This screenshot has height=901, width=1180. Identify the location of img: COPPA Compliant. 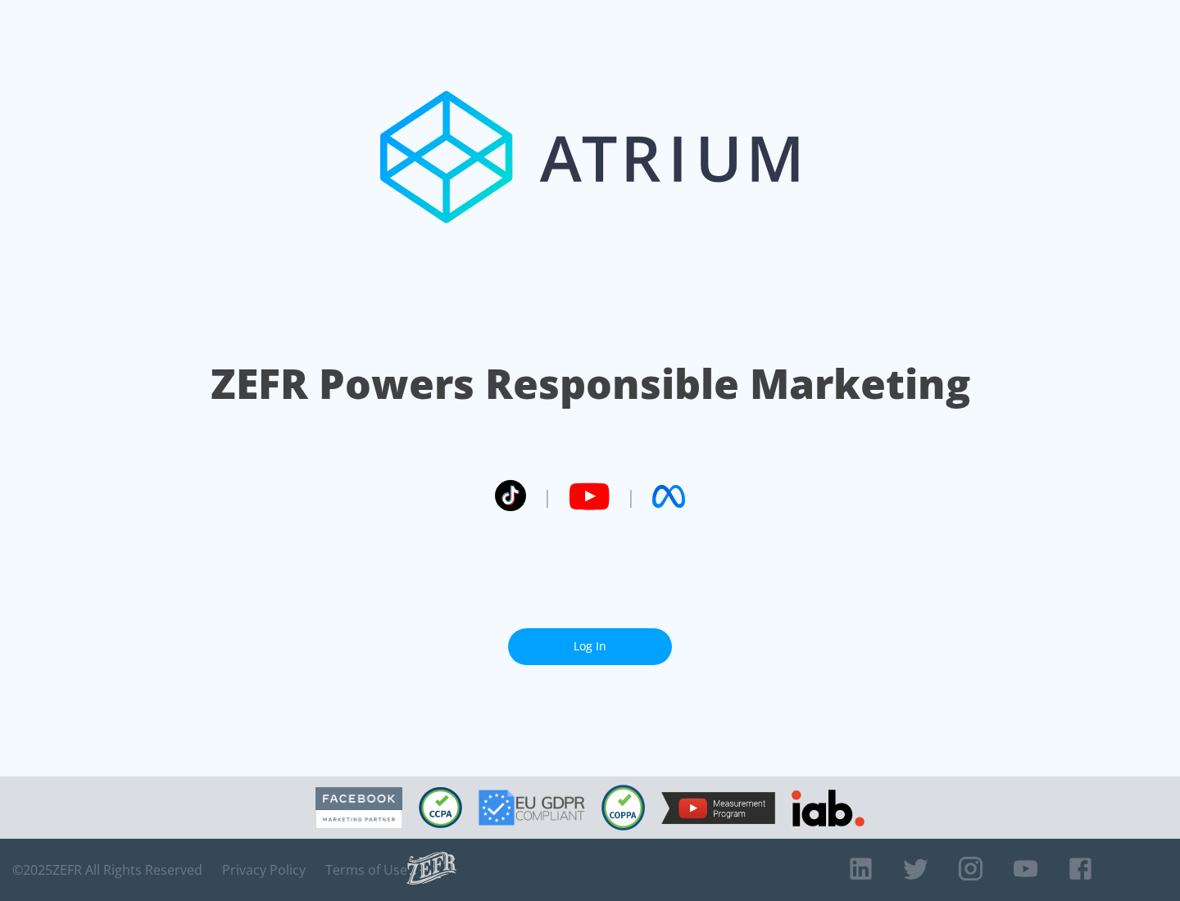
(623, 808).